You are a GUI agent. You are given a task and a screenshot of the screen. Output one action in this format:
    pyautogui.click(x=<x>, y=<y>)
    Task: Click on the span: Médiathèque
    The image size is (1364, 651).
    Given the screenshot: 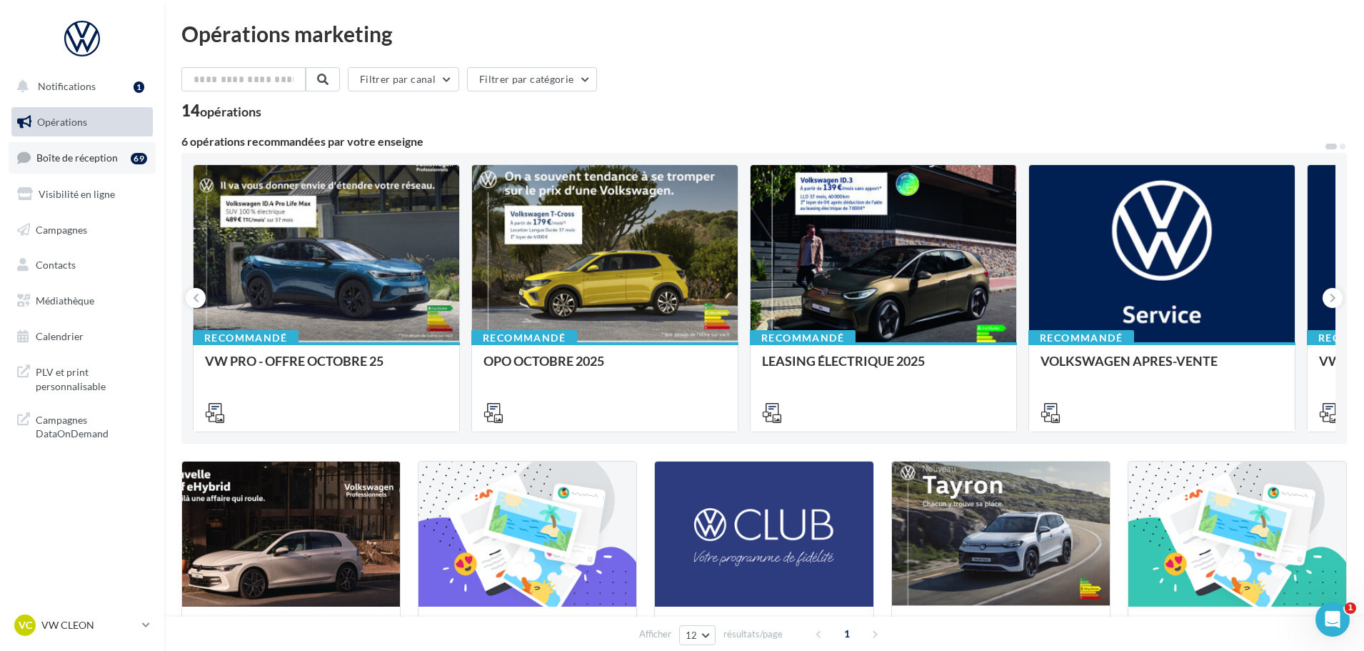 What is the action you would take?
    pyautogui.click(x=65, y=300)
    